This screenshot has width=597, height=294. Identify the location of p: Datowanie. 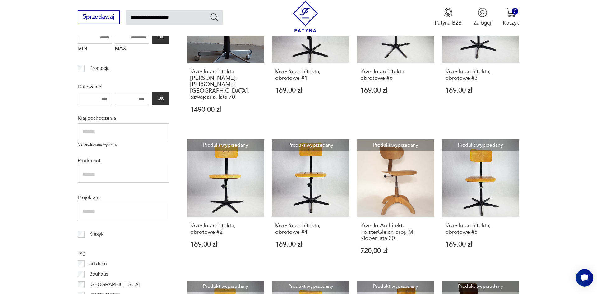
(123, 87).